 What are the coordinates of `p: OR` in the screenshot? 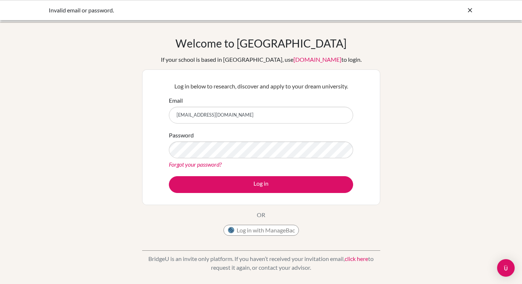 It's located at (261, 215).